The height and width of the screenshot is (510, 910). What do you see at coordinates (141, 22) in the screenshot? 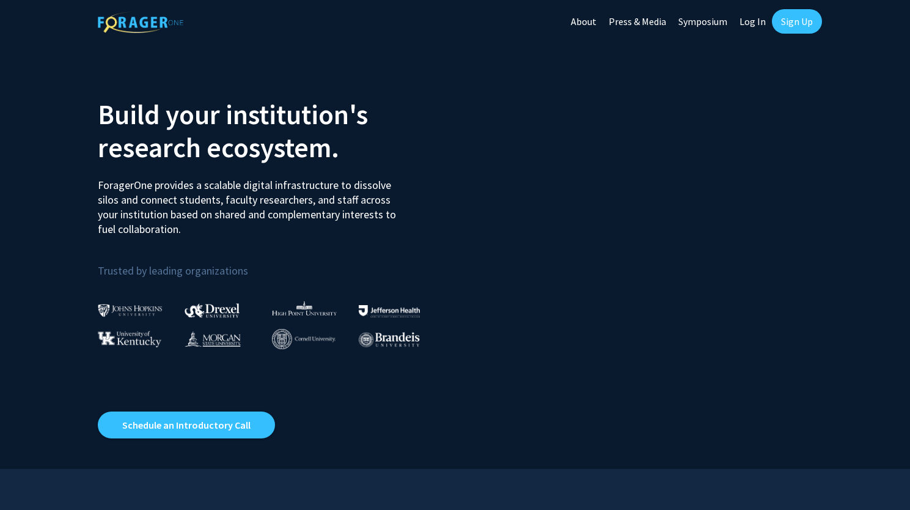
I see `img: ForagerOne Logo` at bounding box center [141, 22].